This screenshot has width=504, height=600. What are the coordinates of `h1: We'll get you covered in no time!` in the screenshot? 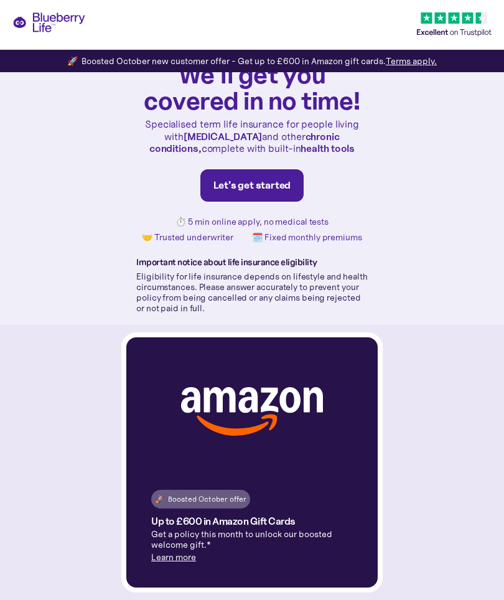 It's located at (252, 87).